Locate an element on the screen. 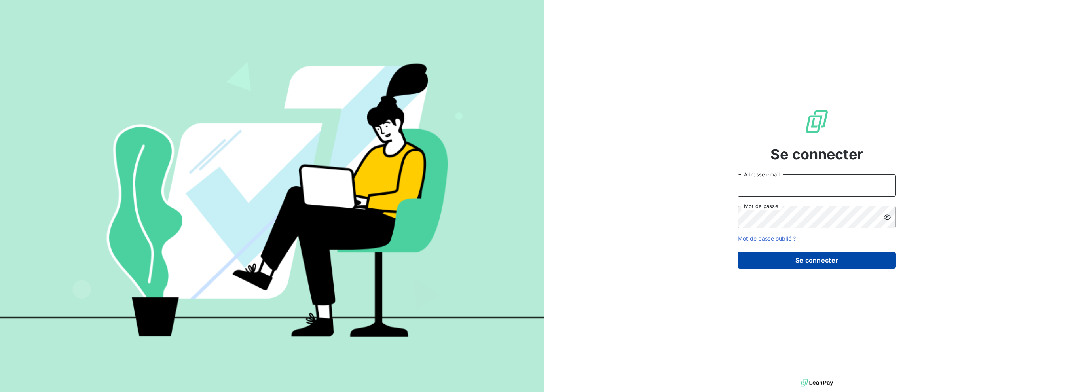 Image resolution: width=1089 pixels, height=392 pixels. img: logo is located at coordinates (817, 383).